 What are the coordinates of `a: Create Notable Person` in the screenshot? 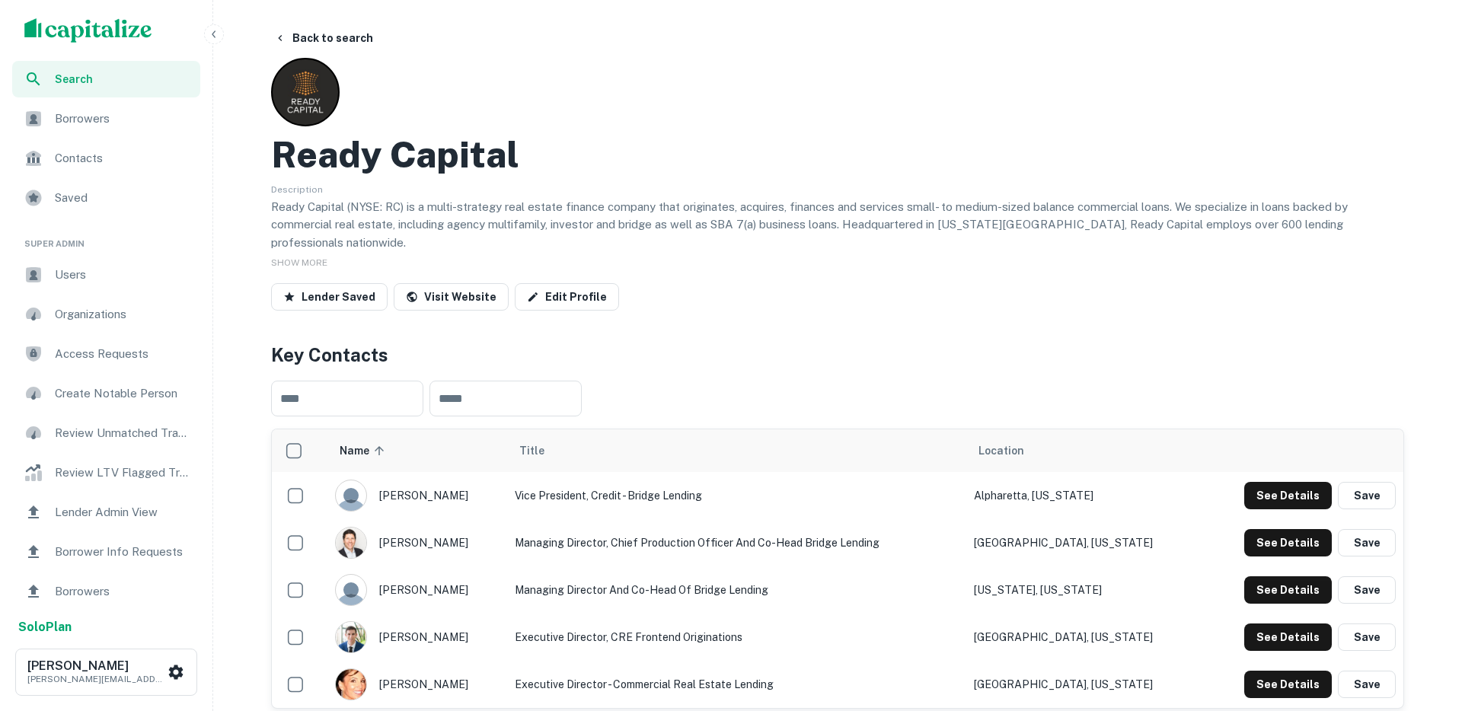 It's located at (106, 394).